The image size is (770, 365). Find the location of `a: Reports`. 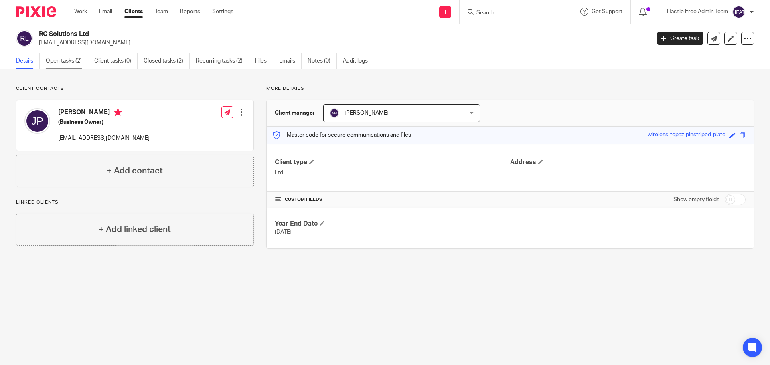

a: Reports is located at coordinates (190, 12).